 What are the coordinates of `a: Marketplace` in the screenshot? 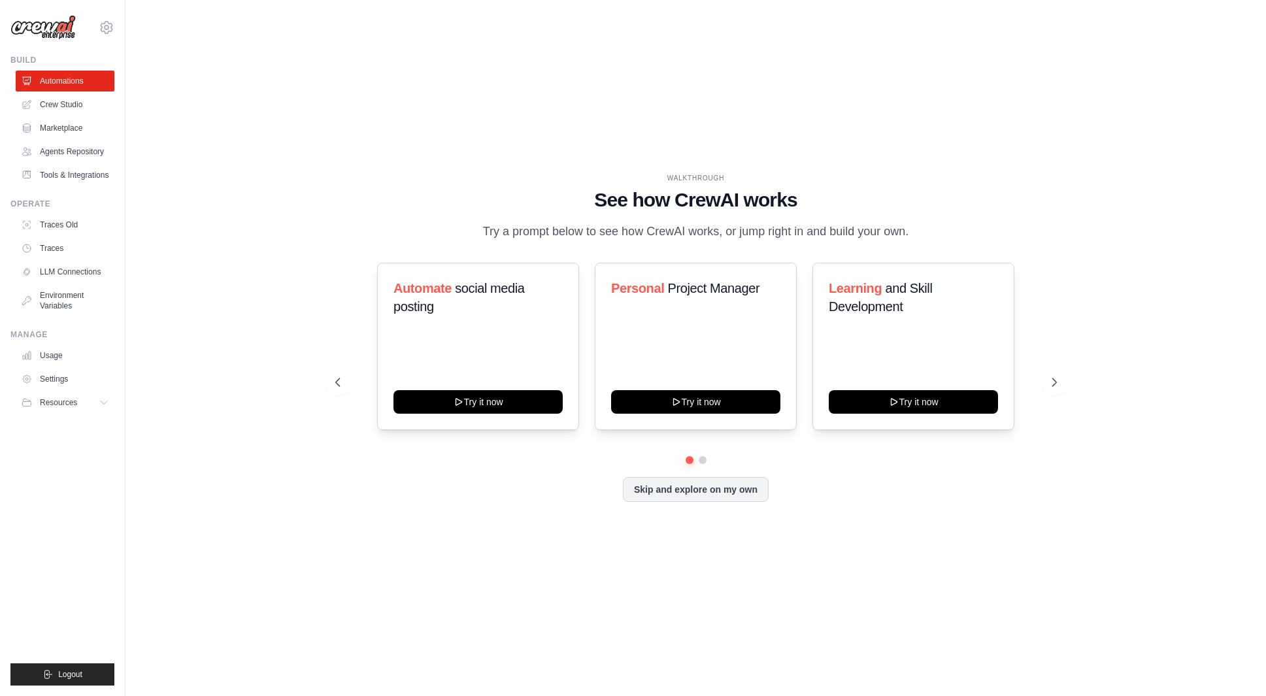 It's located at (65, 128).